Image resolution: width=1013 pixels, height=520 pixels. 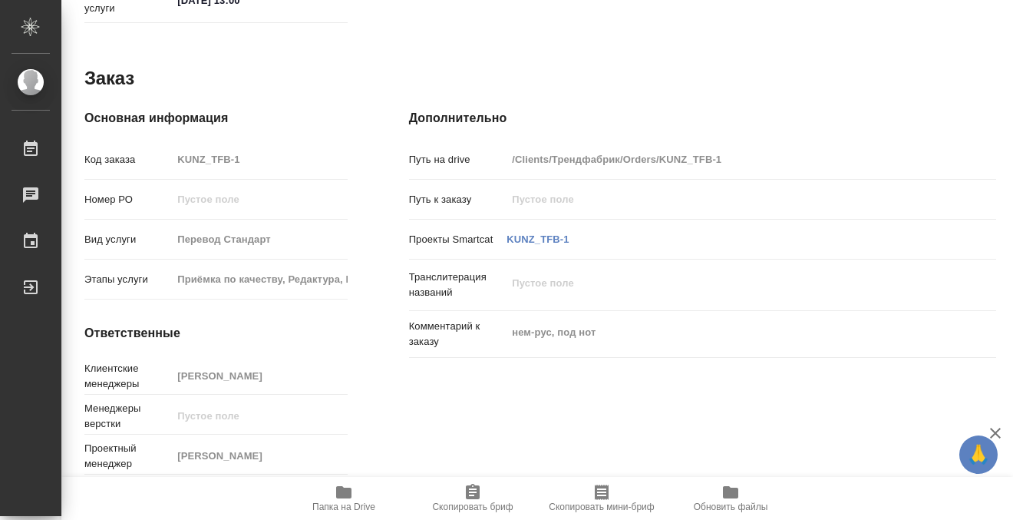 What do you see at coordinates (537, 239) in the screenshot?
I see `a: KUNZ_TFB-1` at bounding box center [537, 239].